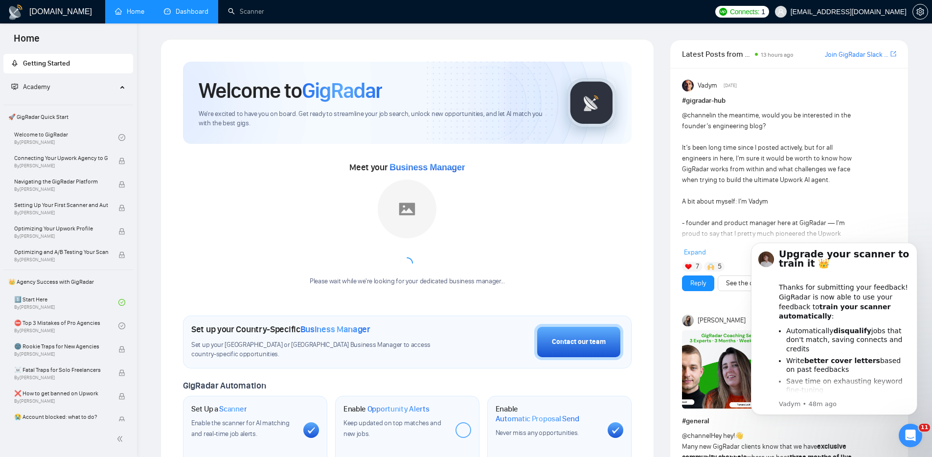  Describe the element at coordinates (893, 54) in the screenshot. I see `a: export` at that location.